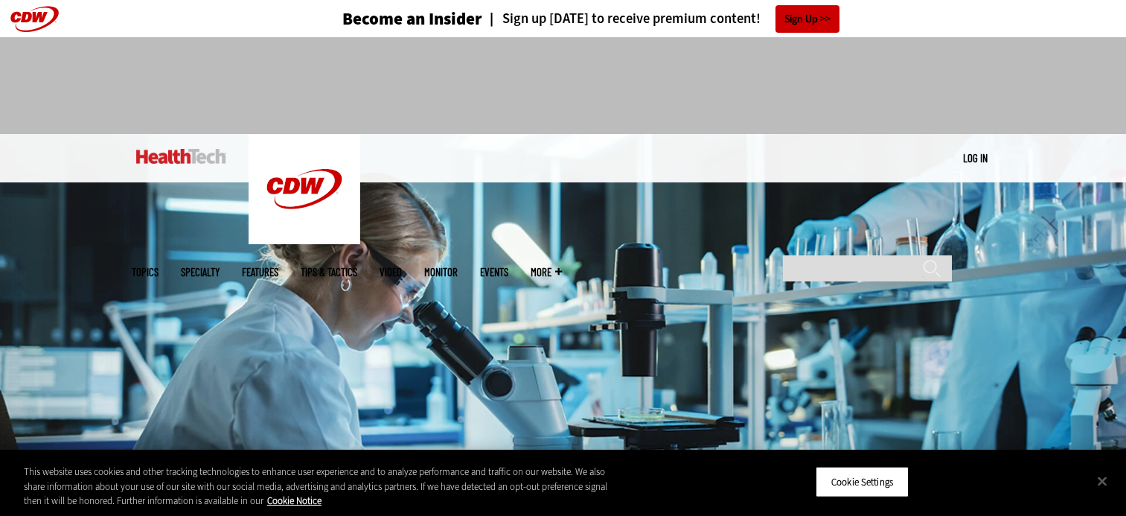  What do you see at coordinates (412, 19) in the screenshot?
I see `h3: Become an Insider` at bounding box center [412, 19].